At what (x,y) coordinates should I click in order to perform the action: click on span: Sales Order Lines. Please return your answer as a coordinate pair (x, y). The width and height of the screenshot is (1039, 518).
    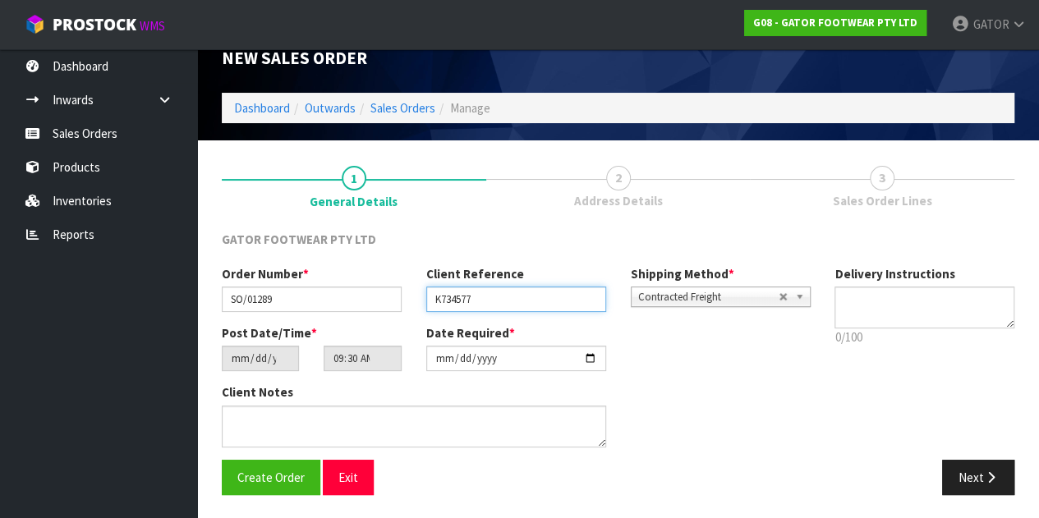
    Looking at the image, I should click on (882, 200).